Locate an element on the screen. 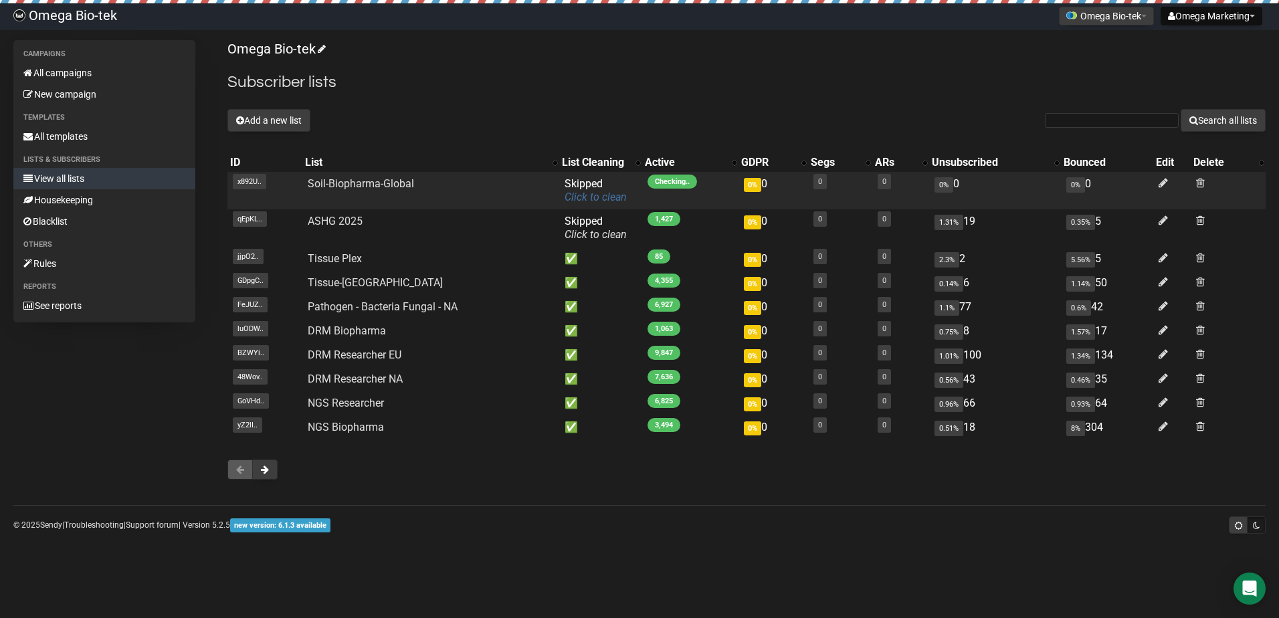 The height and width of the screenshot is (618, 1279). a: See reports is located at coordinates (104, 306).